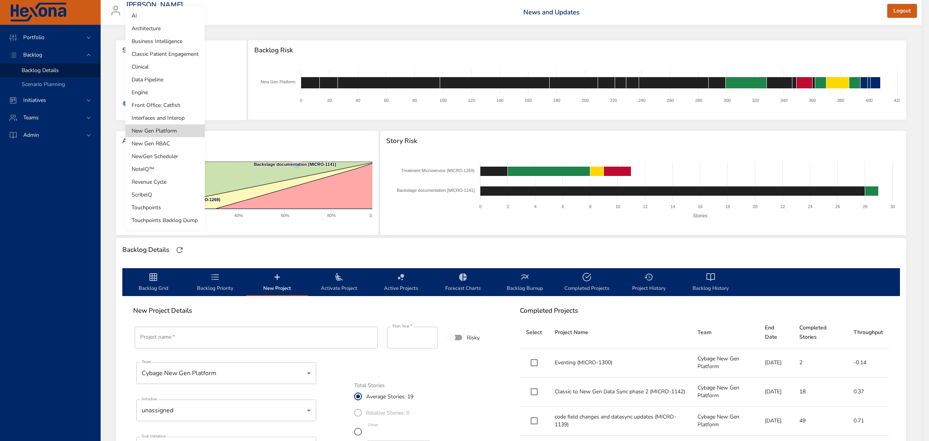  What do you see at coordinates (165, 220) in the screenshot?
I see `li: Touchpoints Backlog Dump` at bounding box center [165, 220].